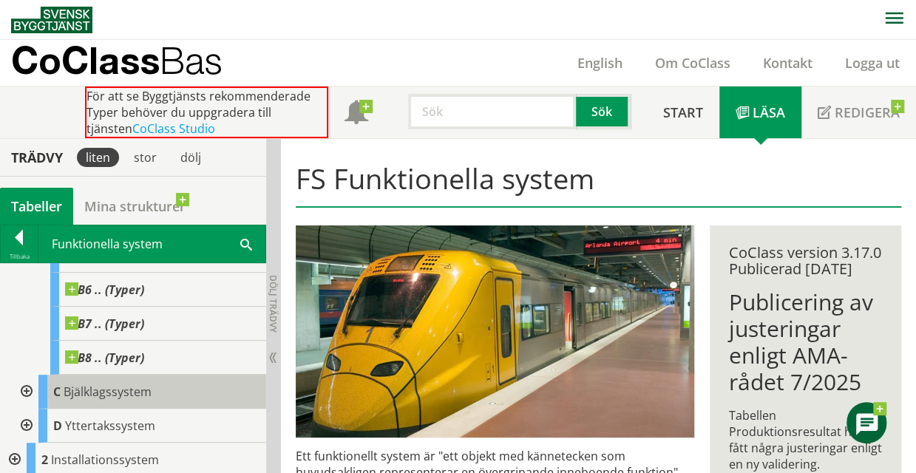 The width and height of the screenshot is (916, 473). Describe the element at coordinates (495, 331) in the screenshot. I see `img: arlanda-express-2.jpg` at that location.